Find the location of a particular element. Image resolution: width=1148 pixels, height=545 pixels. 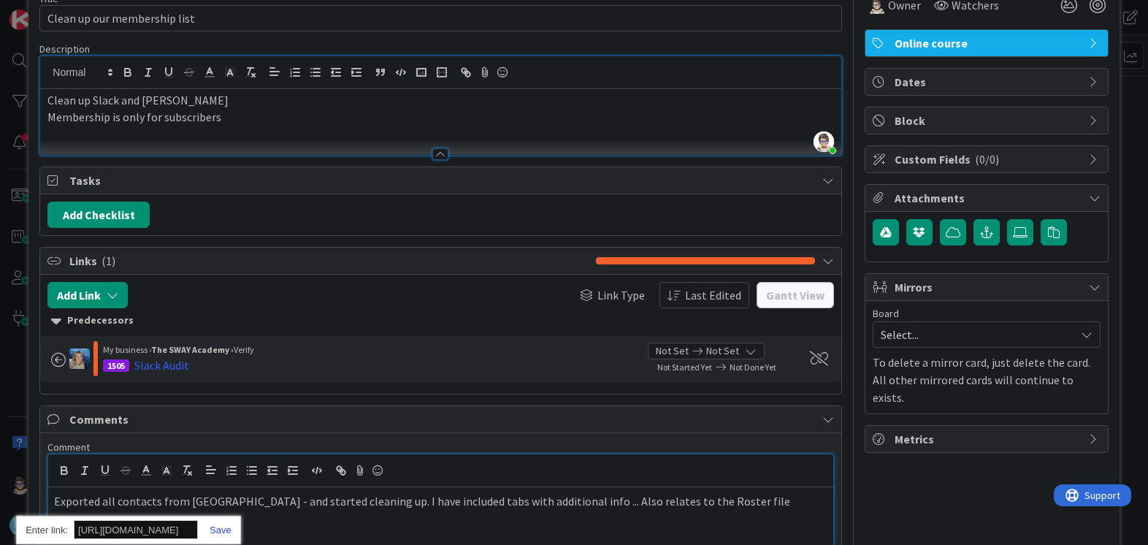

span: Block is located at coordinates (988, 121).